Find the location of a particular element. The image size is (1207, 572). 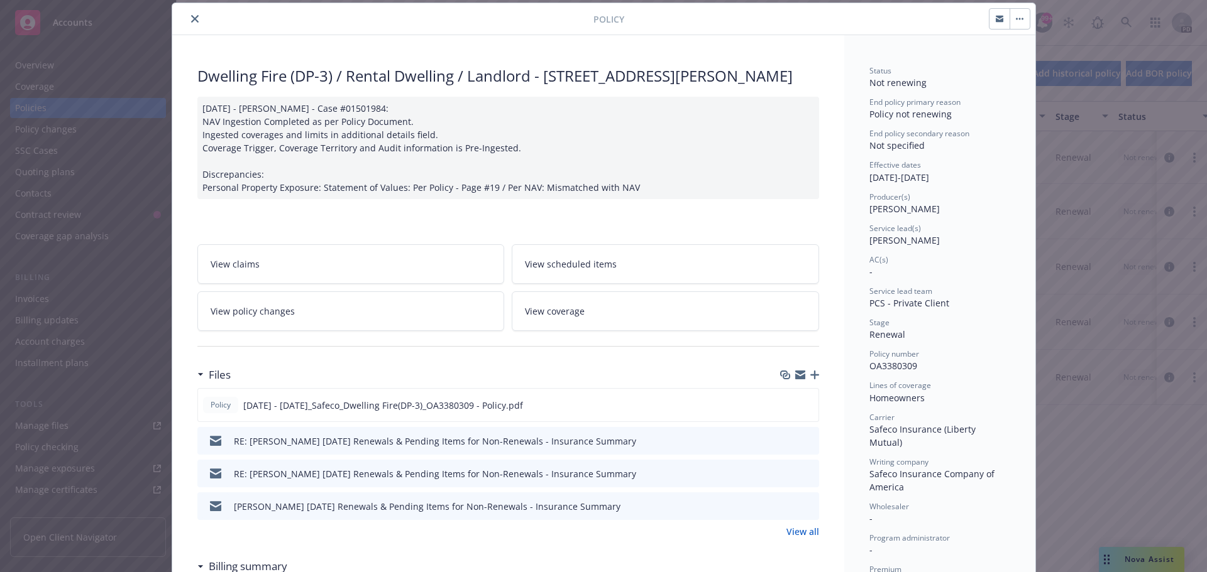

span: Safeco Insurance Company of America is located at coordinates (933, 481).